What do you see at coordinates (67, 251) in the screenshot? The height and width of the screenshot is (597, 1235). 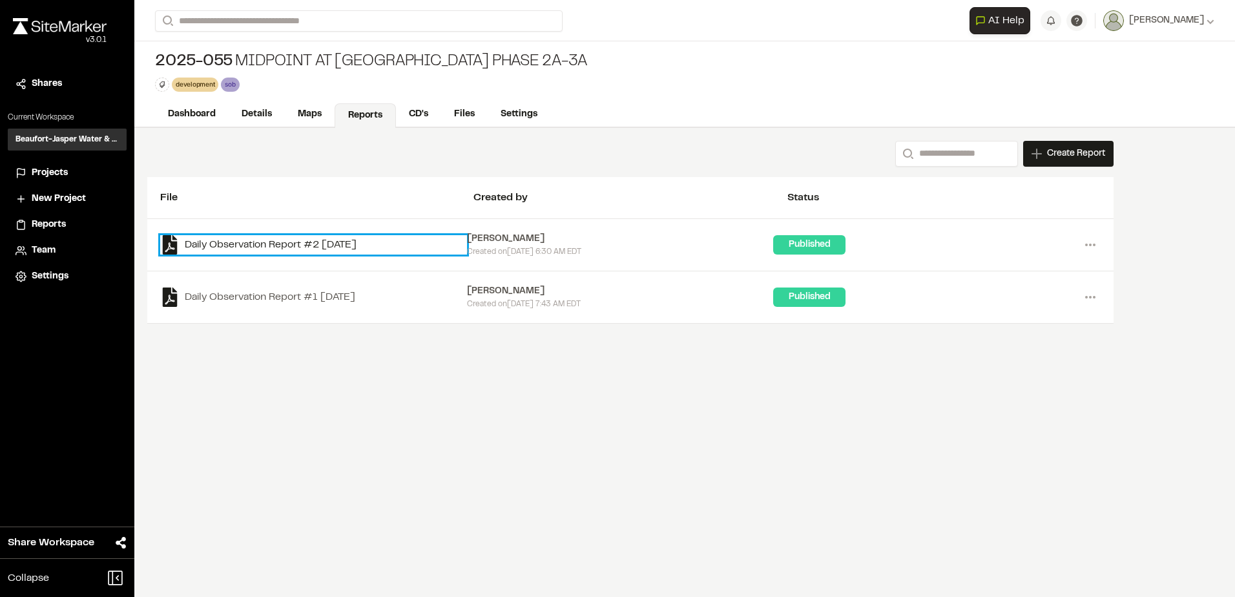 I see `a: Team` at bounding box center [67, 251].